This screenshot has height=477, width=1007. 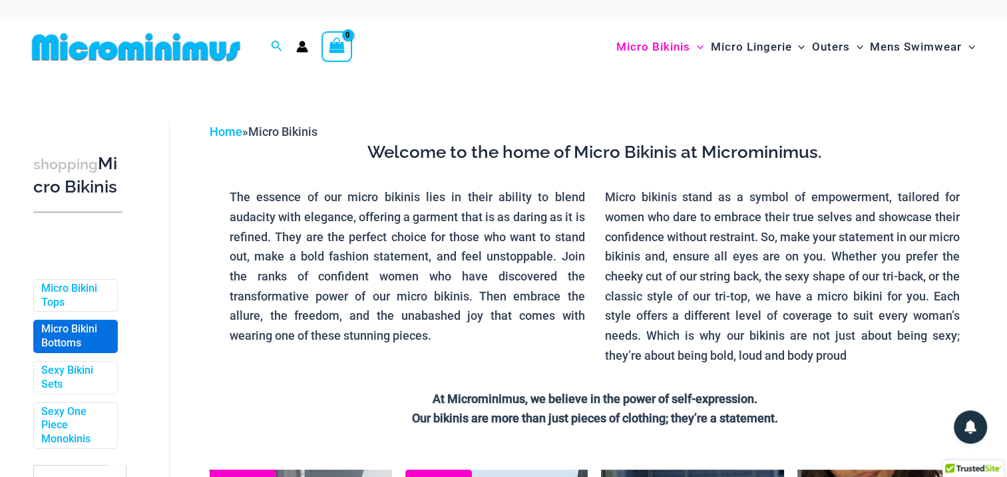 I want to click on span: Outers, so click(x=831, y=47).